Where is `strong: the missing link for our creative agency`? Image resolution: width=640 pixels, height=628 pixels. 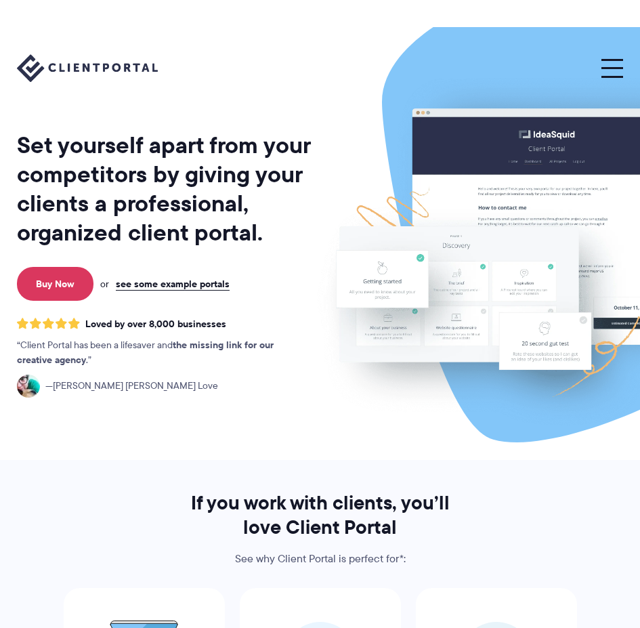 strong: the missing link for our creative agency is located at coordinates (145, 352).